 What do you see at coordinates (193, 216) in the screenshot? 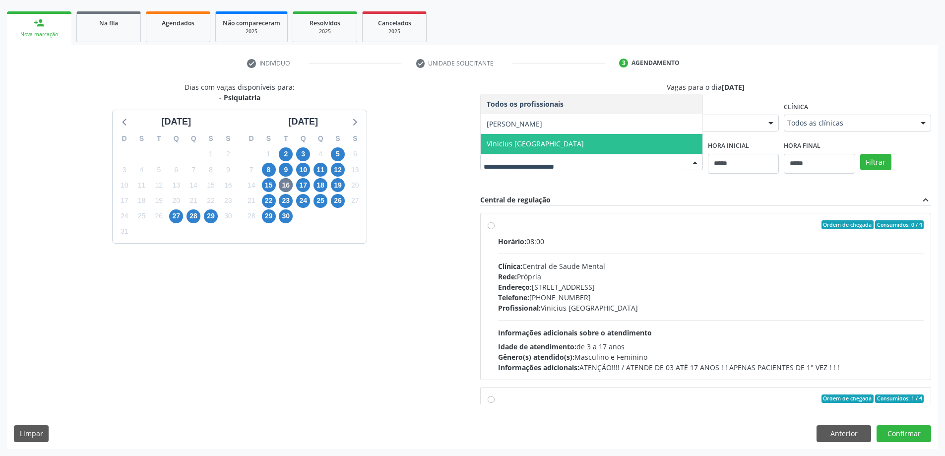
I see `span: quinta-feira, 28 de agosto de 2025` at bounding box center [193, 216].